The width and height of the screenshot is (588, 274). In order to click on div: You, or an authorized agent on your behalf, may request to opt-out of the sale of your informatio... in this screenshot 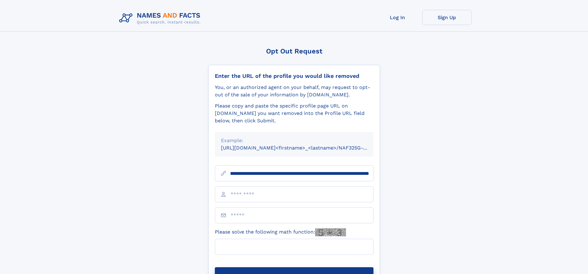, I will do `click(294, 91)`.